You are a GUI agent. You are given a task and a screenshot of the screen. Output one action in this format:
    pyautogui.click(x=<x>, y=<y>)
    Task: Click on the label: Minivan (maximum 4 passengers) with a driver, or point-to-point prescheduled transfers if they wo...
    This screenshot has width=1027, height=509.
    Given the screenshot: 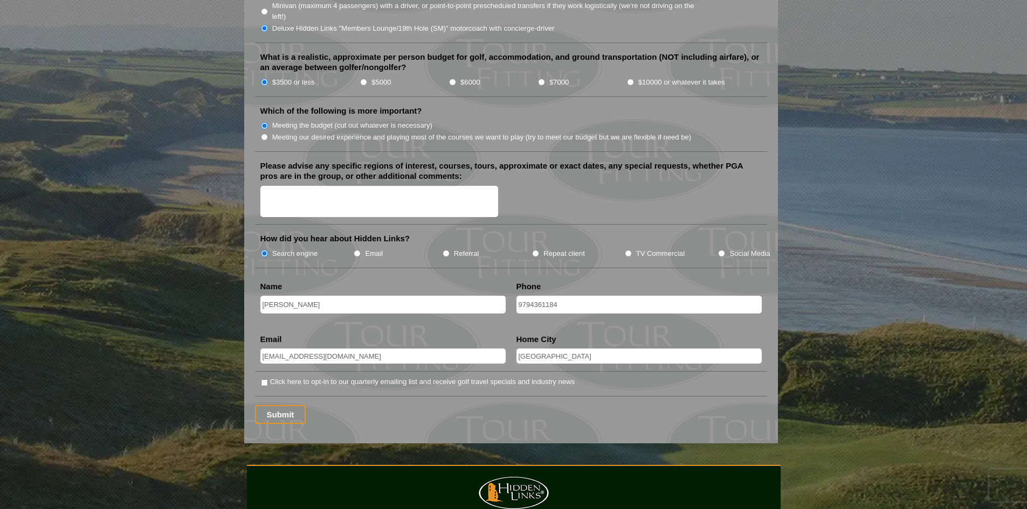 What is the action you would take?
    pyautogui.click(x=489, y=11)
    